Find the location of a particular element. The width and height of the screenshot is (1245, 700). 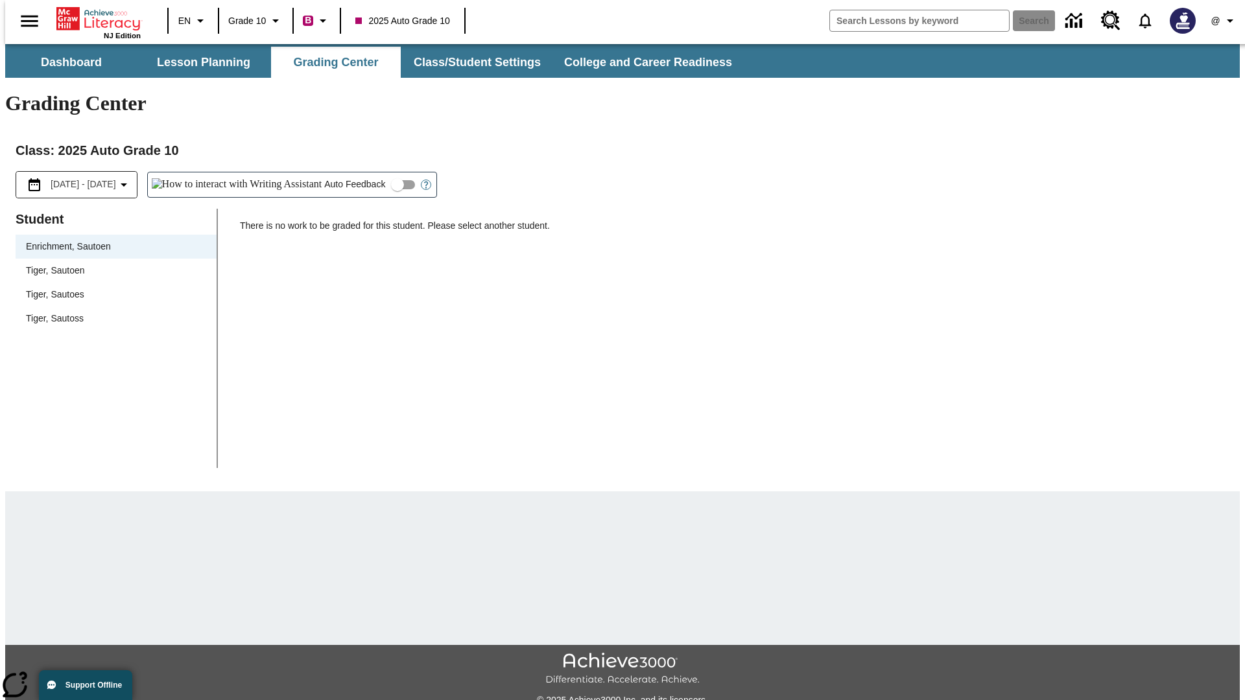

button: Profile/Settings is located at coordinates (1224, 21).